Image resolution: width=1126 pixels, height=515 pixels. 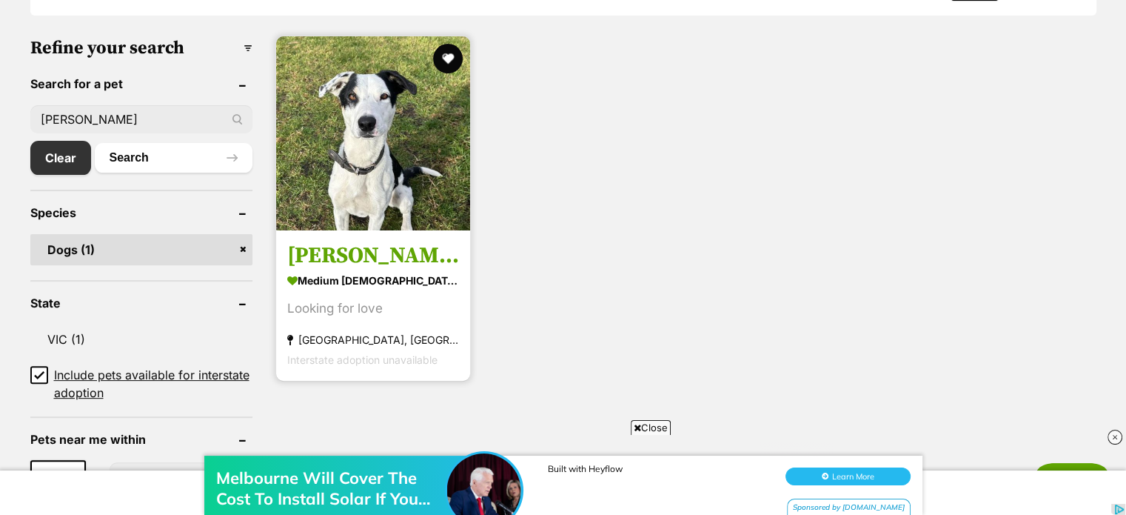 What do you see at coordinates (335, 62) in the screenshot?
I see `div: Melbourne Will Cover The Cost To Install Solar If You Live In These Postcodes` at bounding box center [335, 62].